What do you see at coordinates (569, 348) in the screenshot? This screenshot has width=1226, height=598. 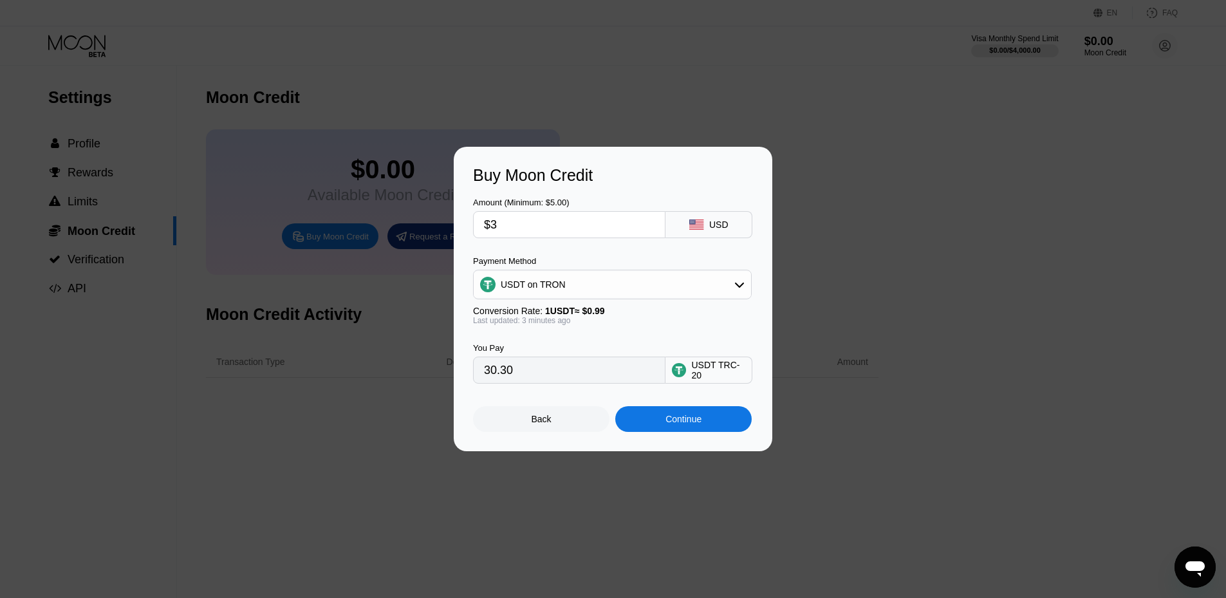 I see `div: You Pay` at bounding box center [569, 348].